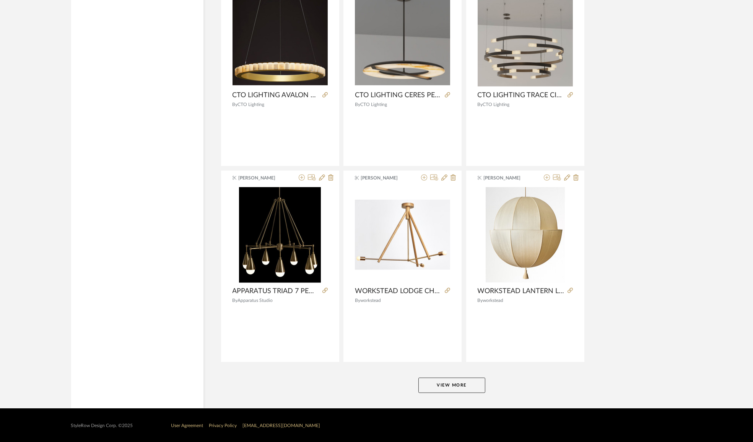  Describe the element at coordinates (452, 385) in the screenshot. I see `button: View More` at that location.